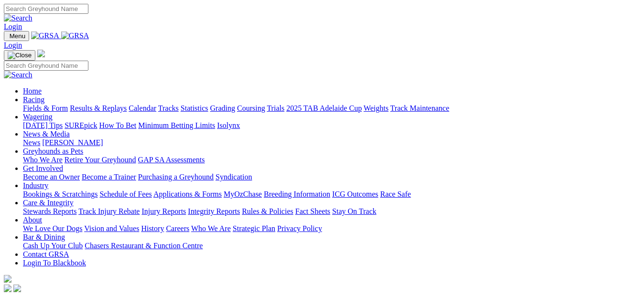 Image resolution: width=638 pixels, height=295 pixels. I want to click on a: Calendar, so click(142, 108).